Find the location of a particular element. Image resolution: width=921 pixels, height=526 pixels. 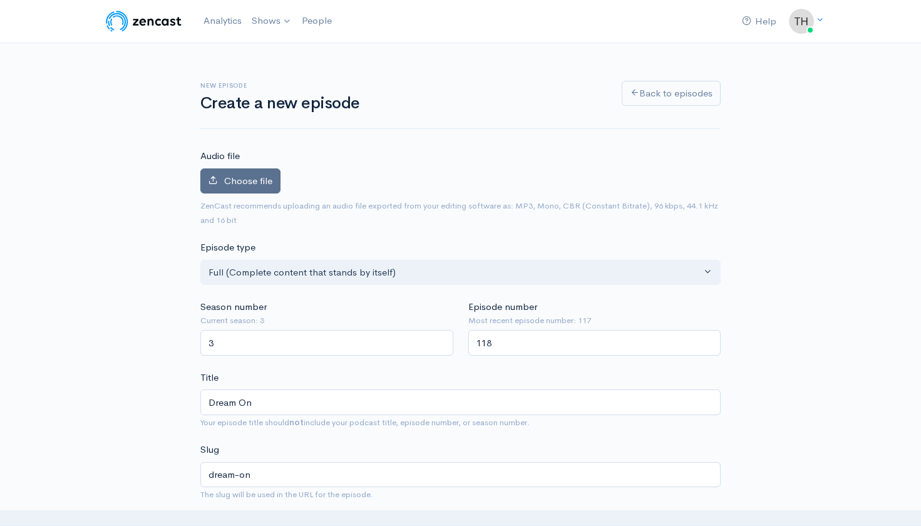

h6: New episode is located at coordinates (403, 85).